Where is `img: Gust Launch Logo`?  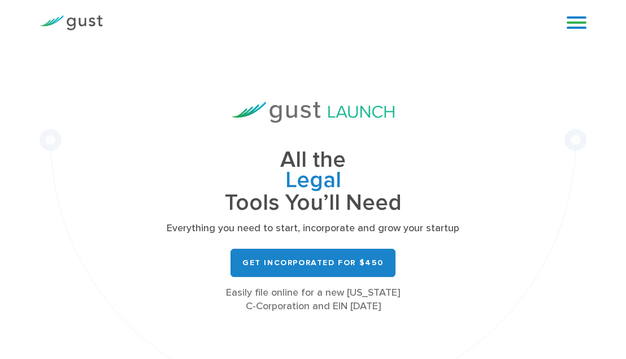 img: Gust Launch Logo is located at coordinates (313, 112).